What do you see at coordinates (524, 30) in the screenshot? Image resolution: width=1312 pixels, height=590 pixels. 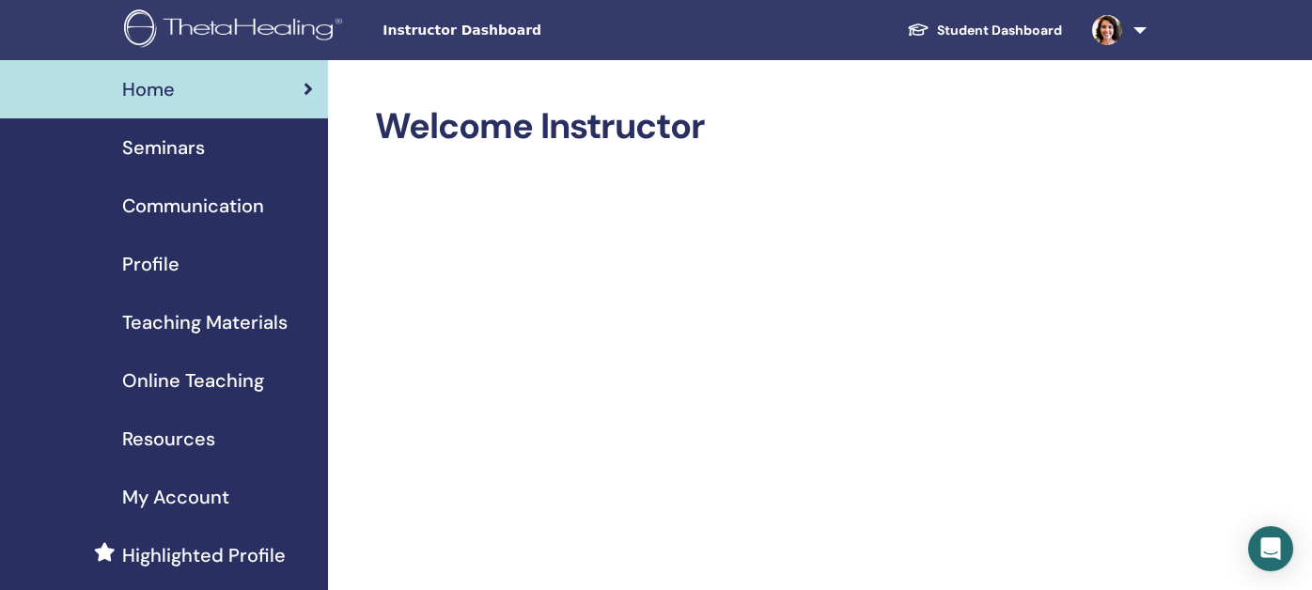 I see `span: Instructor Dashboard` at bounding box center [524, 30].